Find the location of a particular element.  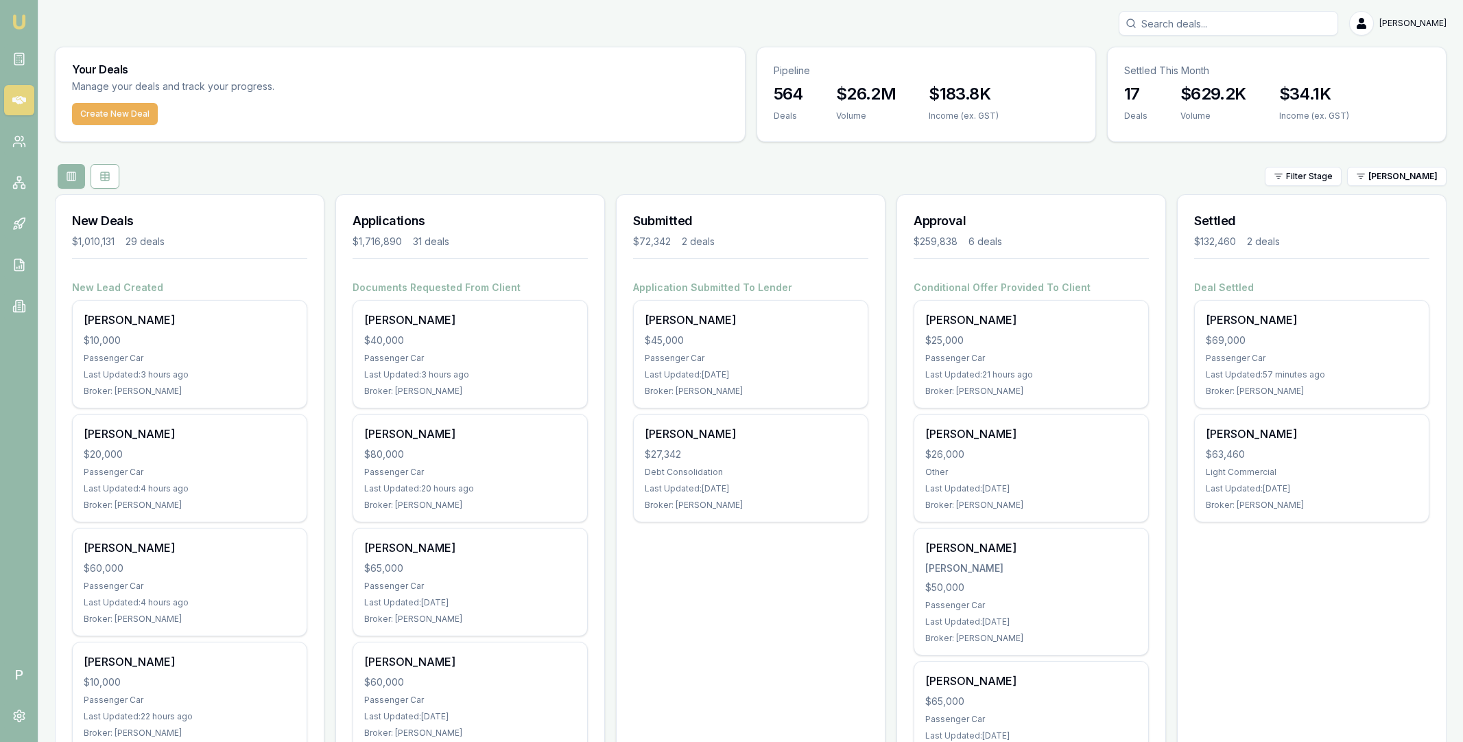

h4: Application Submitted To Lender is located at coordinates (751, 287).